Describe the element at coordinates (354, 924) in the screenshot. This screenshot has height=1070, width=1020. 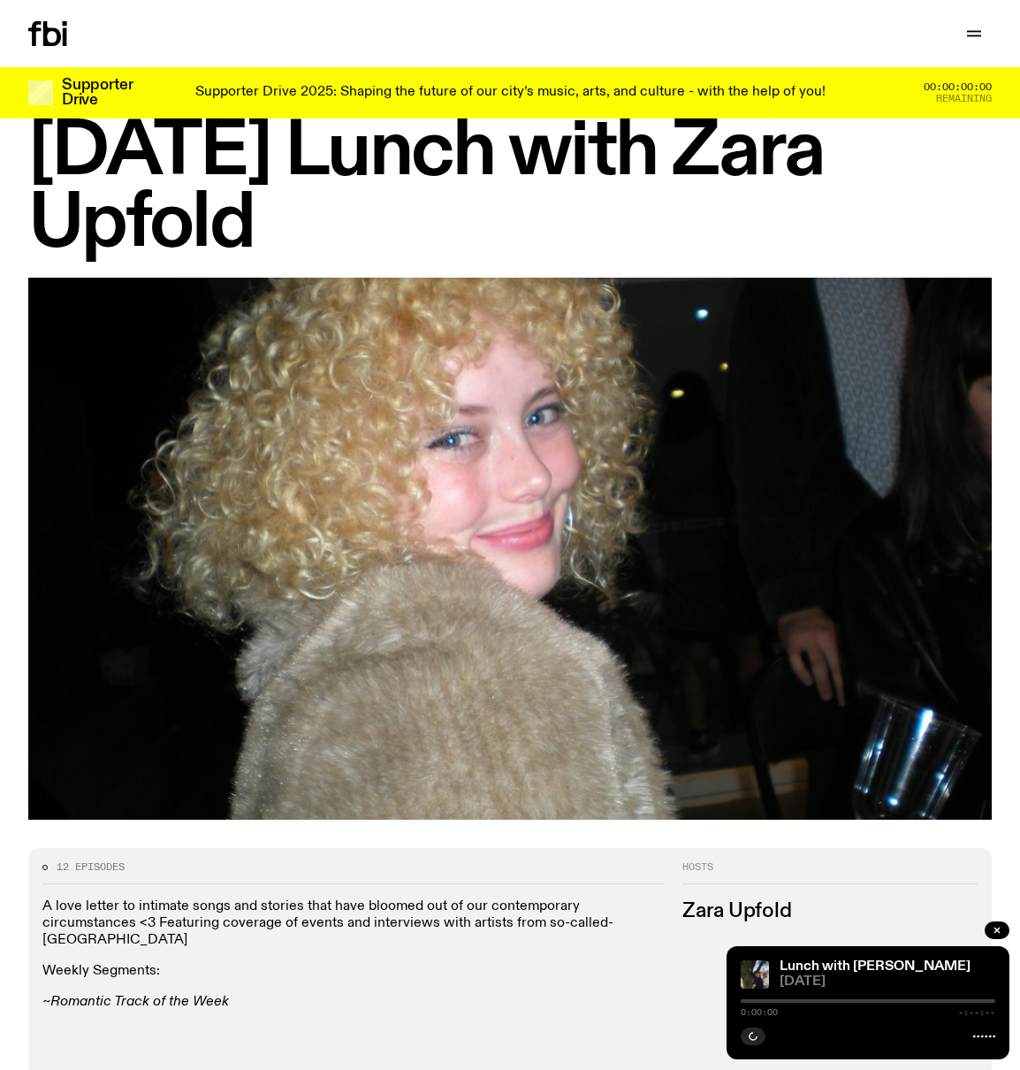
I see `p: A love letter to intimate songs and stories that have bloomed out of our contemporary circumstanc...` at that location.